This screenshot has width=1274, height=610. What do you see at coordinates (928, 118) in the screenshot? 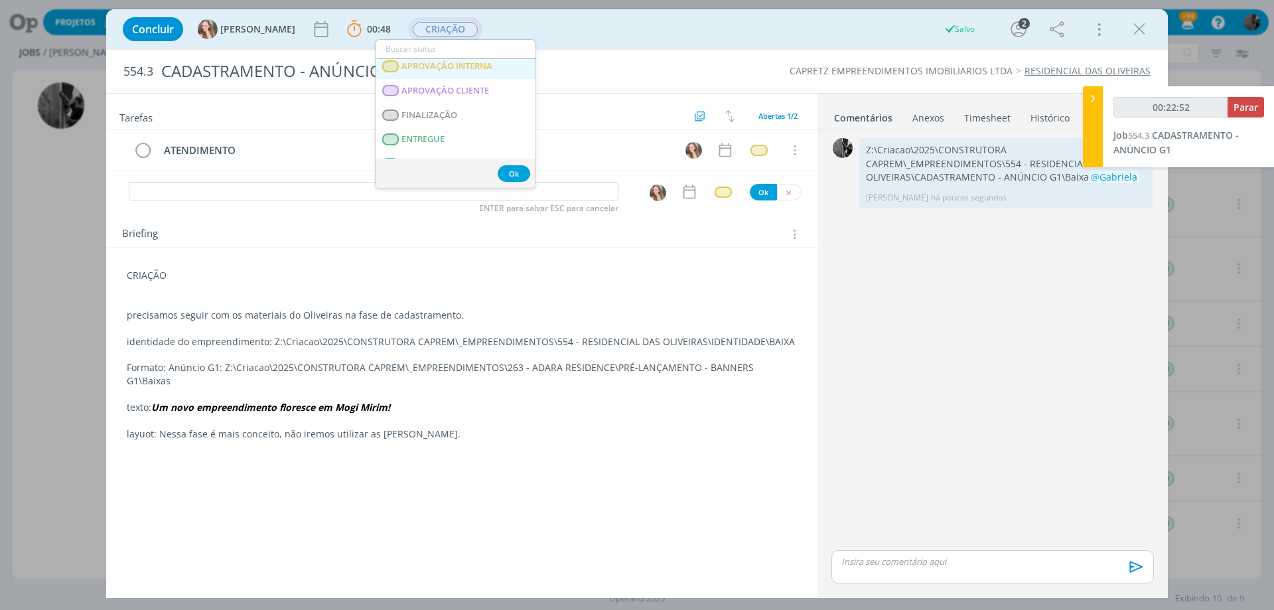
I see `div: Anexos` at bounding box center [928, 118].